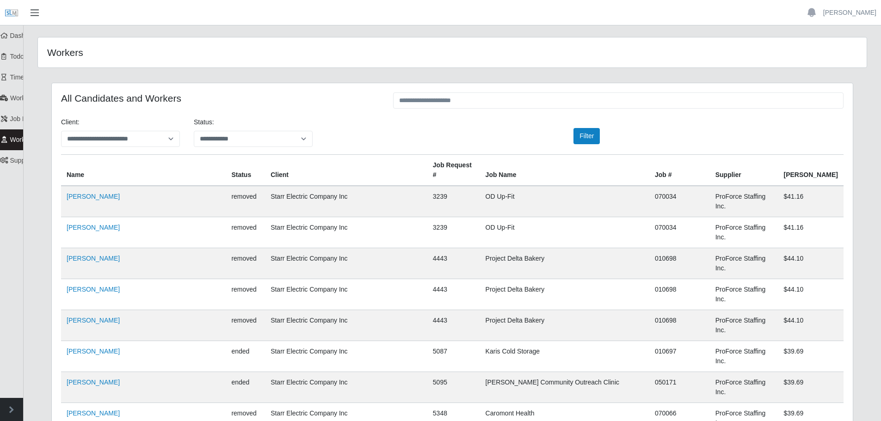  I want to click on th: Name, so click(143, 171).